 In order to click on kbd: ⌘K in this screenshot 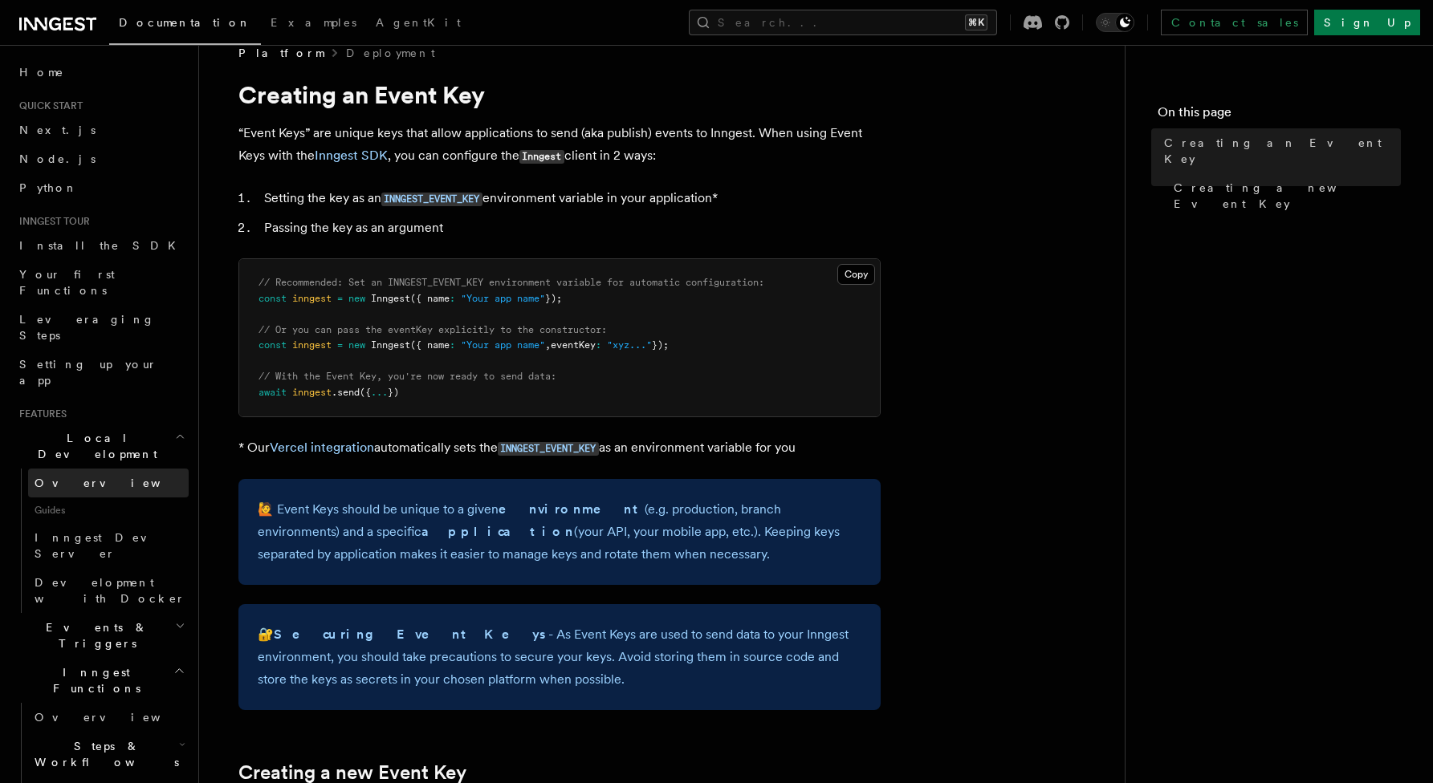, I will do `click(976, 22)`.